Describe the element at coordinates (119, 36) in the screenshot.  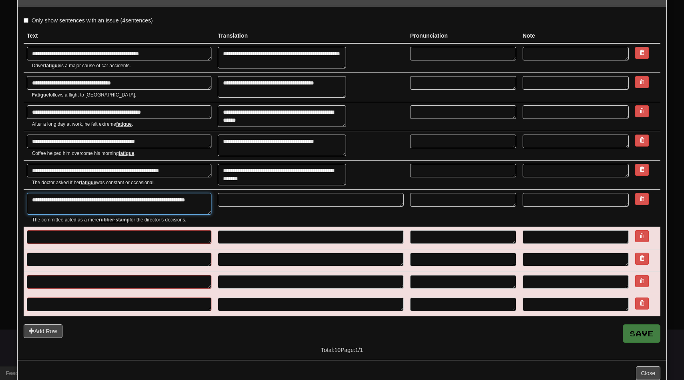
I see `th: Text` at that location.